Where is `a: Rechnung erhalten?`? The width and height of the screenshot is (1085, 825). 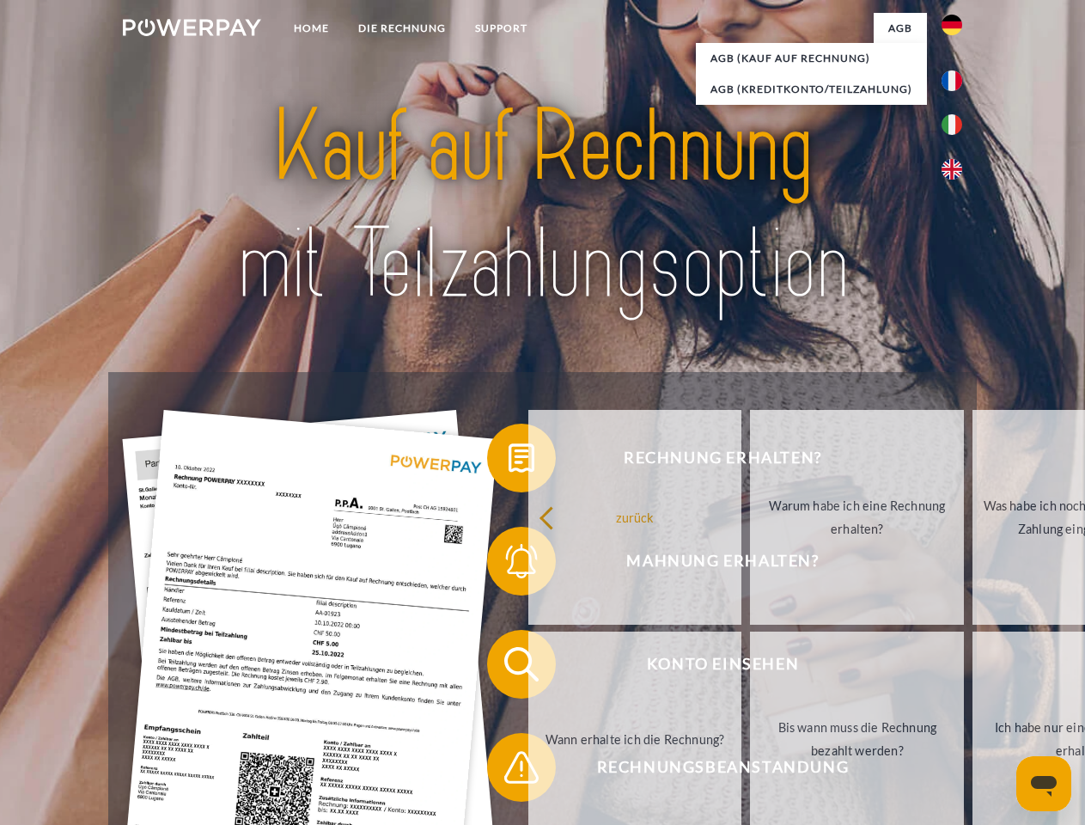
a: Rechnung erhalten? is located at coordinates (711, 458).